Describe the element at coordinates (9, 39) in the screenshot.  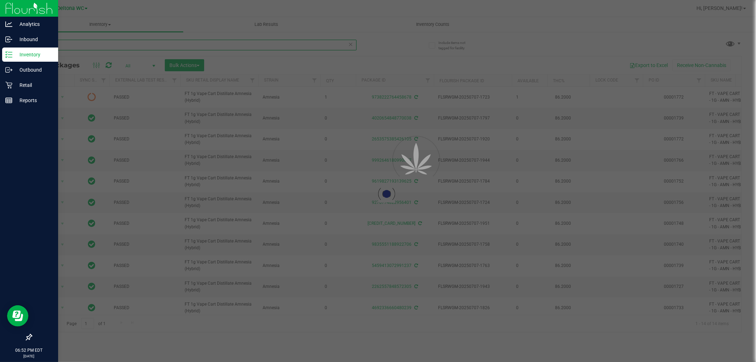
I see `inline-svg: Inbound` at that location.